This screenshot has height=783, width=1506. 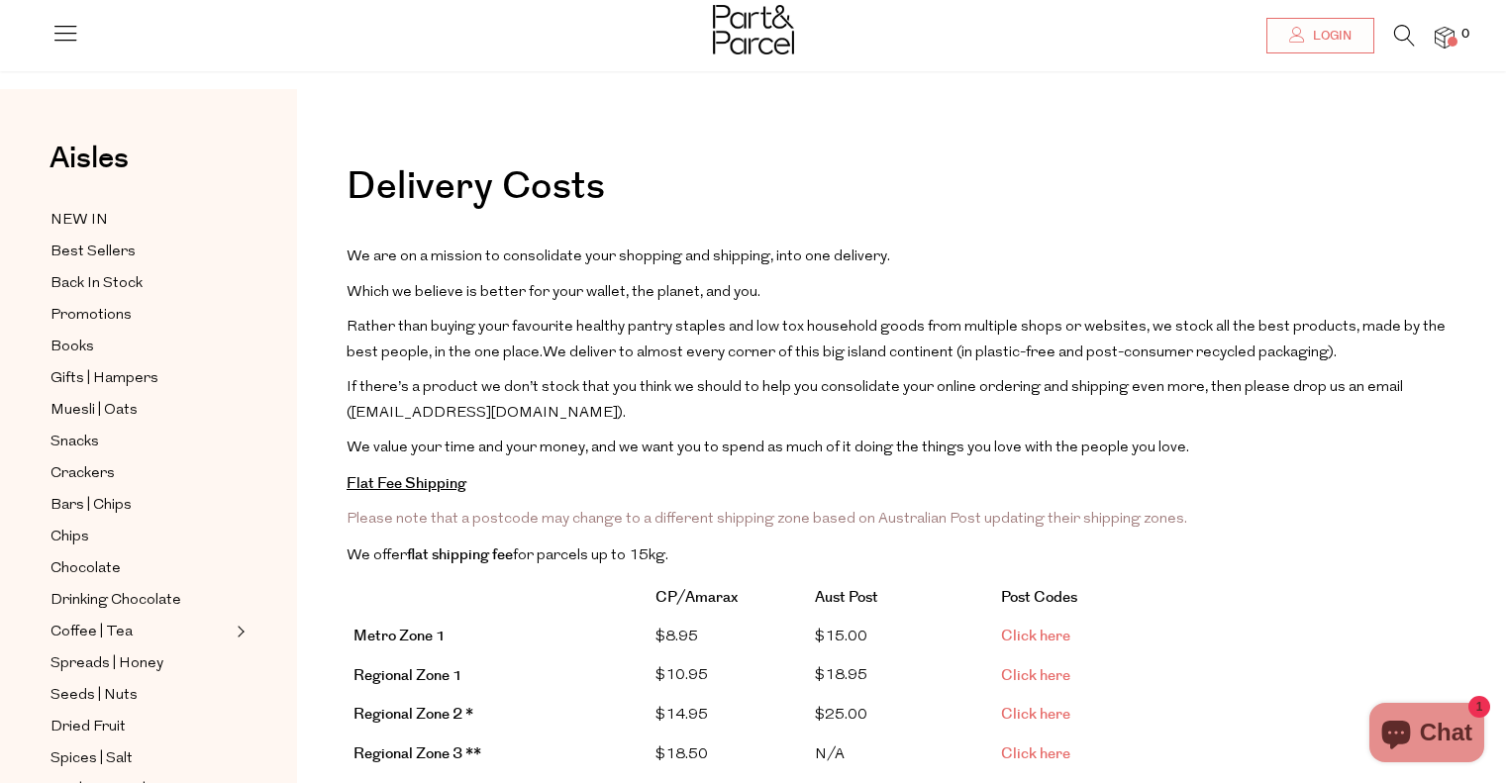 What do you see at coordinates (459, 554) in the screenshot?
I see `strong: flat shipping fee` at bounding box center [459, 554].